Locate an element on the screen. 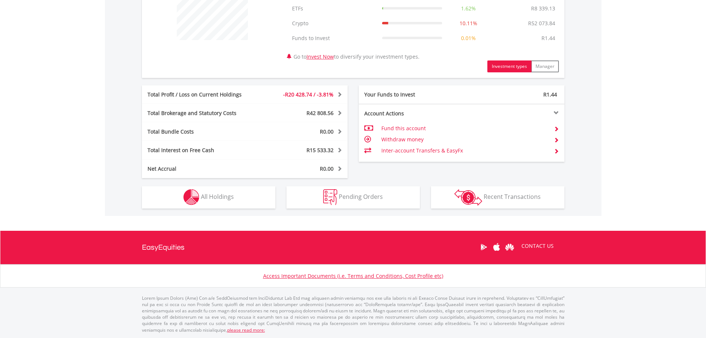 The image size is (706, 338). td: 0.01% is located at coordinates (468, 38).